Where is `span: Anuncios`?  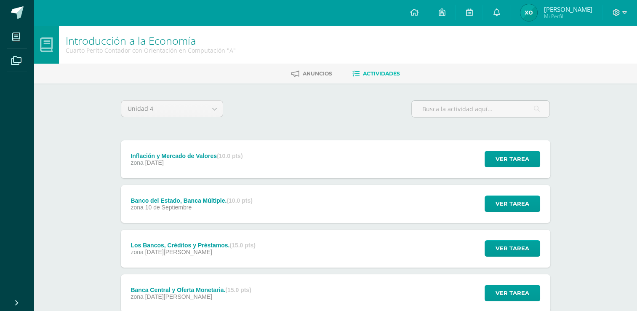 span: Anuncios is located at coordinates (318, 73).